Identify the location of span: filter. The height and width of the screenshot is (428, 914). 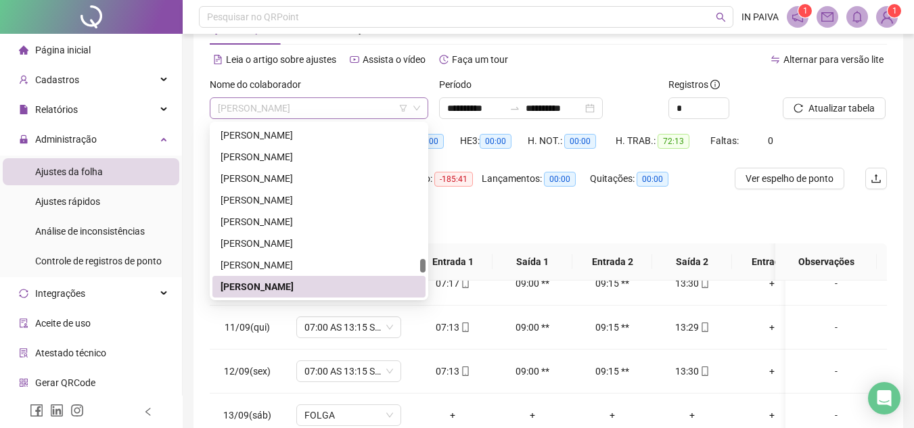
(403, 108).